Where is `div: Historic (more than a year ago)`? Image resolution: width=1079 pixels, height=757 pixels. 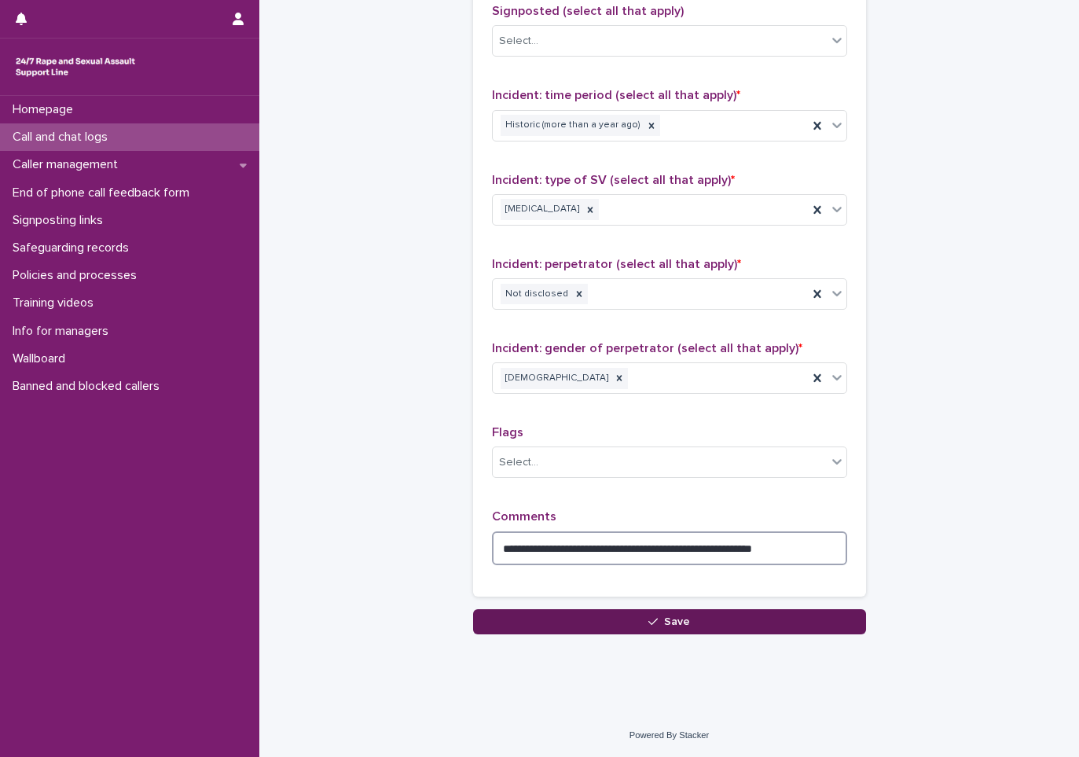
div: Historic (more than a year ago) is located at coordinates (571, 125).